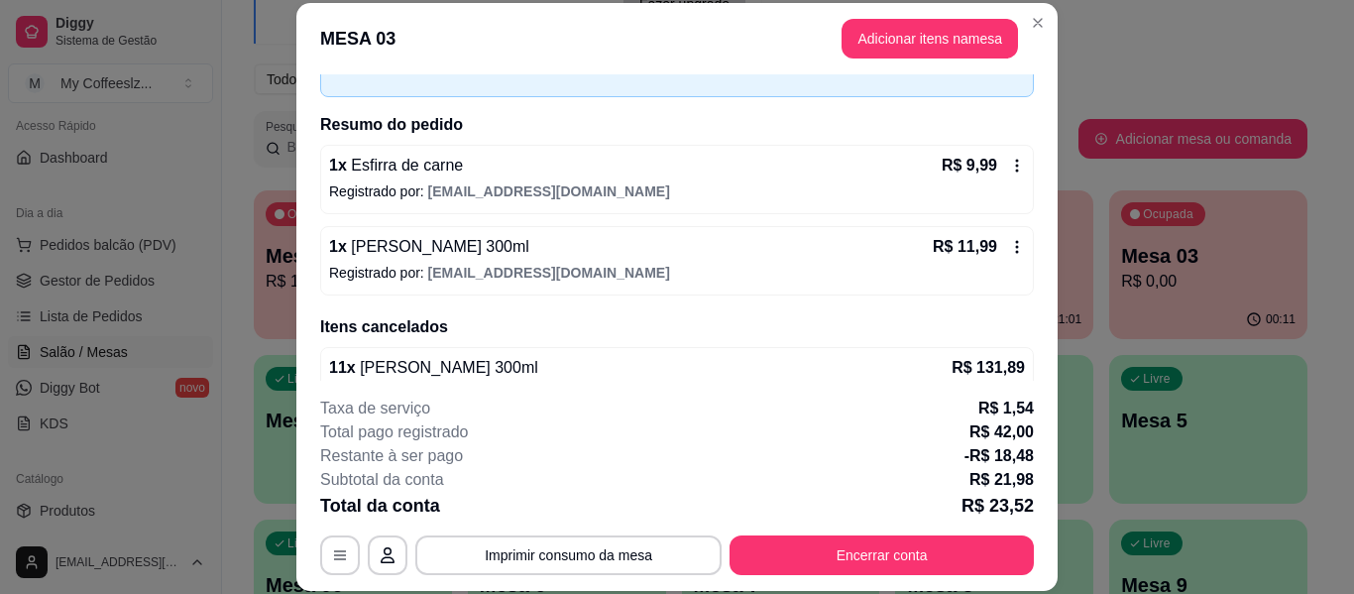 This screenshot has width=1354, height=594. I want to click on h2: Itens cancelados, so click(677, 327).